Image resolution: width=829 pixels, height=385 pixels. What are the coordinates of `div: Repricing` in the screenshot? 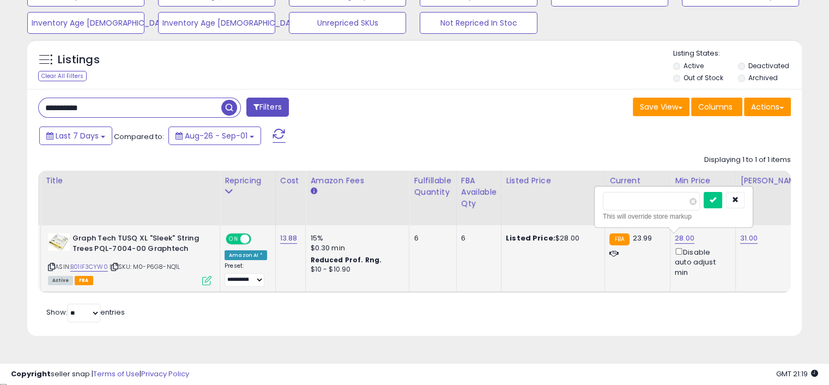 It's located at (247, 180).